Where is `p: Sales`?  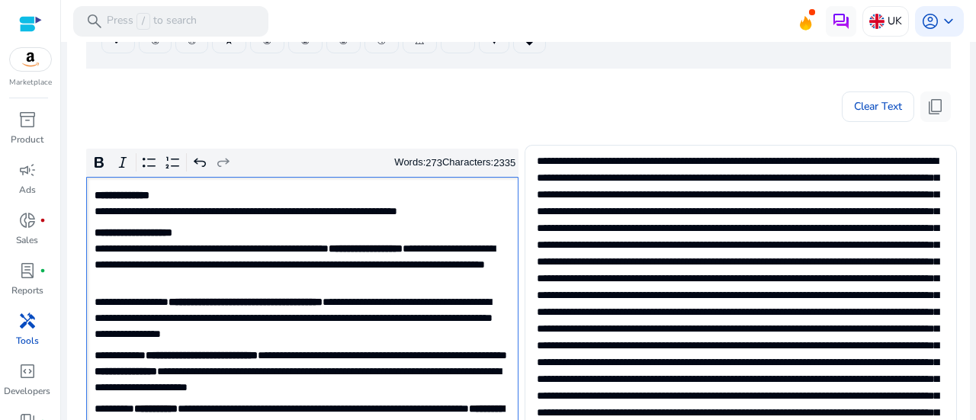
p: Sales is located at coordinates (27, 240).